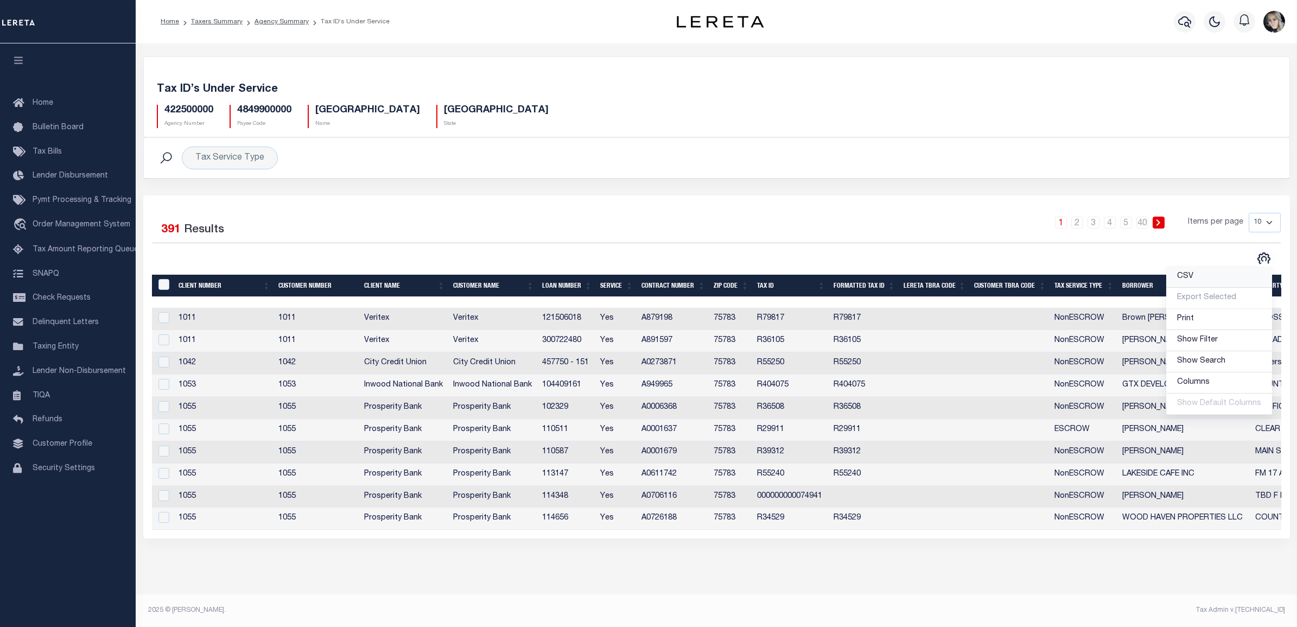 Image resolution: width=1297 pixels, height=627 pixels. Describe the element at coordinates (58, 128) in the screenshot. I see `span: Bulletin Board` at that location.